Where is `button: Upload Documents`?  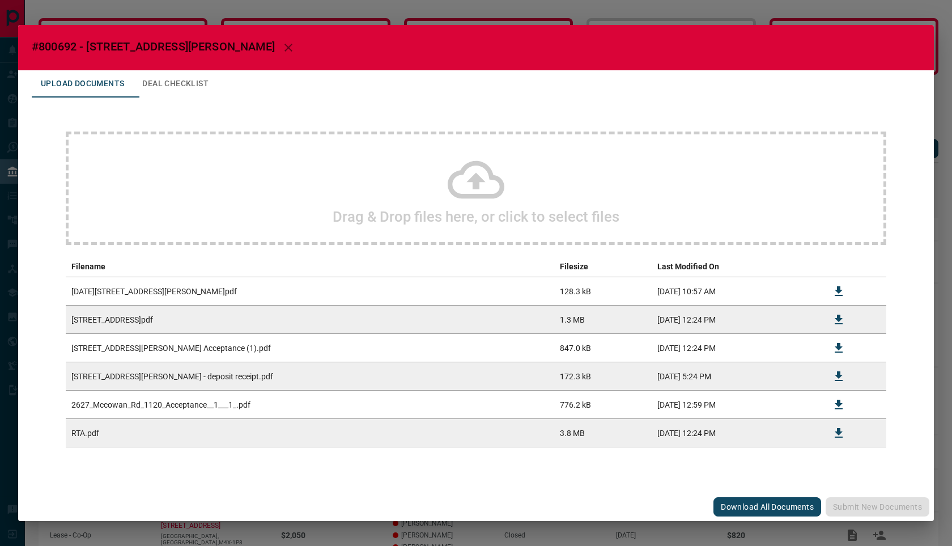 button: Upload Documents is located at coordinates (82, 84).